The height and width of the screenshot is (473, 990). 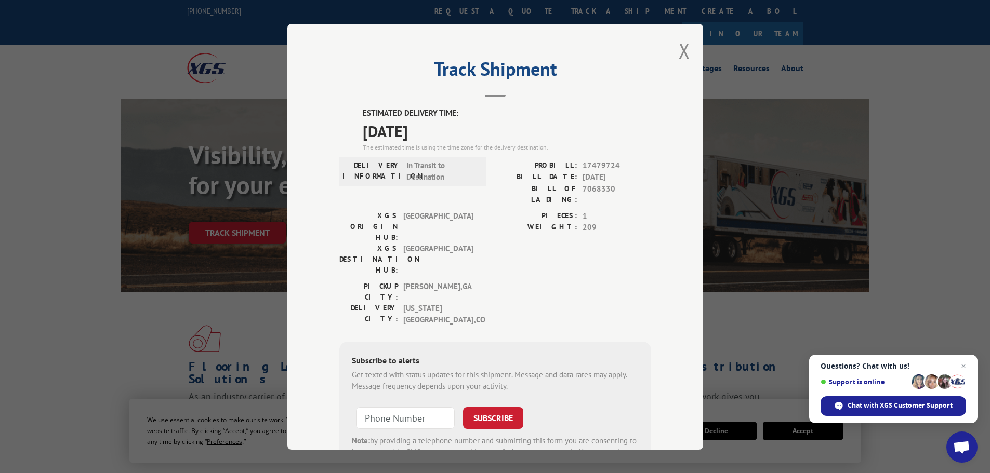 What do you see at coordinates (507, 147) in the screenshot?
I see `div: The estimated time is using the time zone for the delivery destination.` at bounding box center [507, 147].